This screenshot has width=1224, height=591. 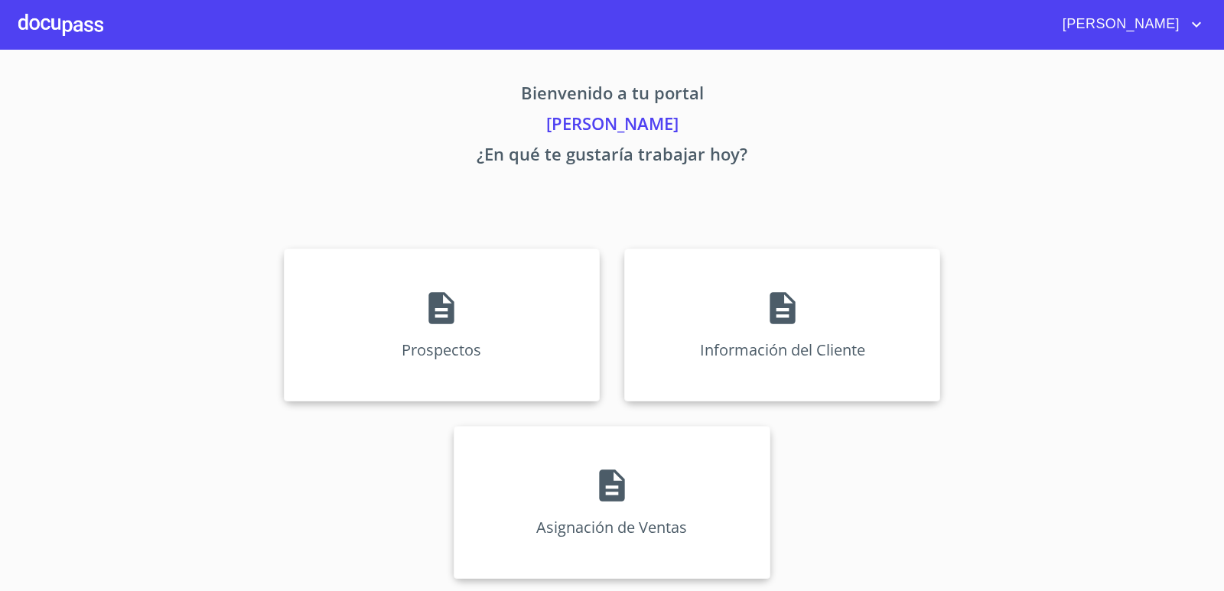 I want to click on p: Asignación de Ventas, so click(x=611, y=527).